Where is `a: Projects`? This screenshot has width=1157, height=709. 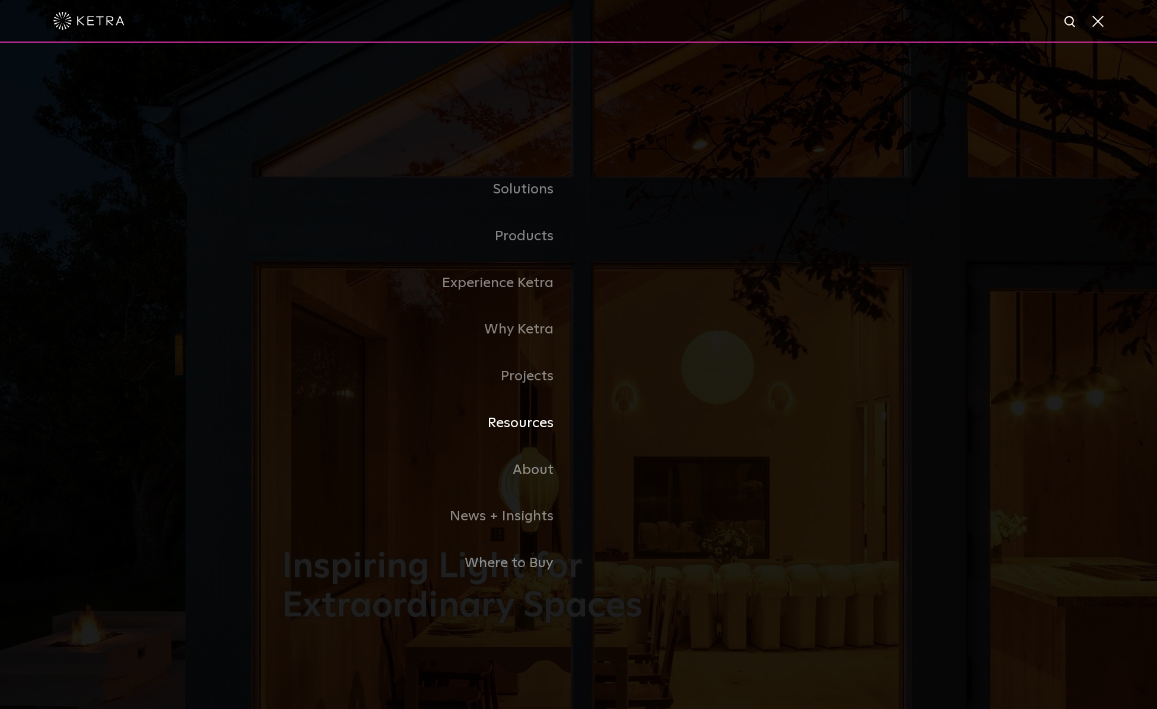 a: Projects is located at coordinates (430, 376).